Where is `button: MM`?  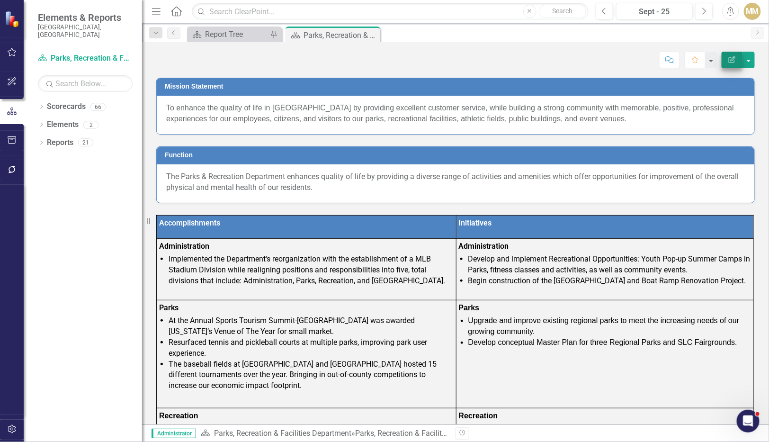 button: MM is located at coordinates (752, 11).